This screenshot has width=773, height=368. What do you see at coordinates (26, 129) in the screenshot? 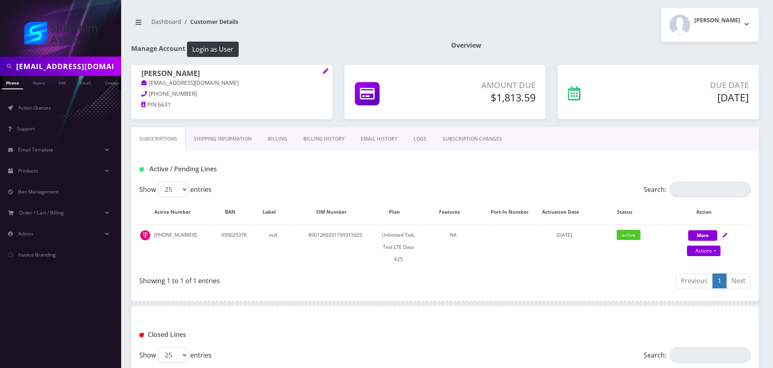
I see `span: Support` at bounding box center [26, 129].